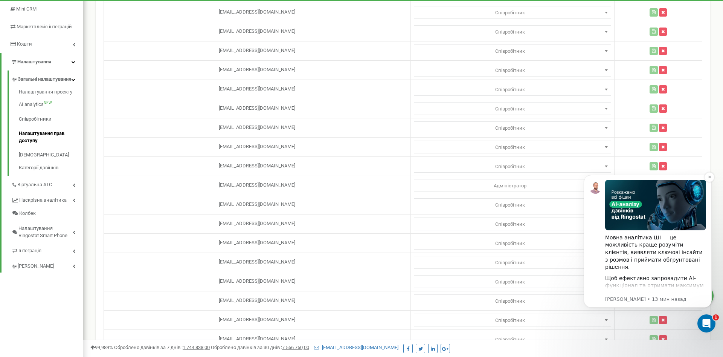 The height and width of the screenshot is (357, 723). Describe the element at coordinates (162, 347) in the screenshot. I see `span: Оброблено дзвінків за 7 днів :` at that location.